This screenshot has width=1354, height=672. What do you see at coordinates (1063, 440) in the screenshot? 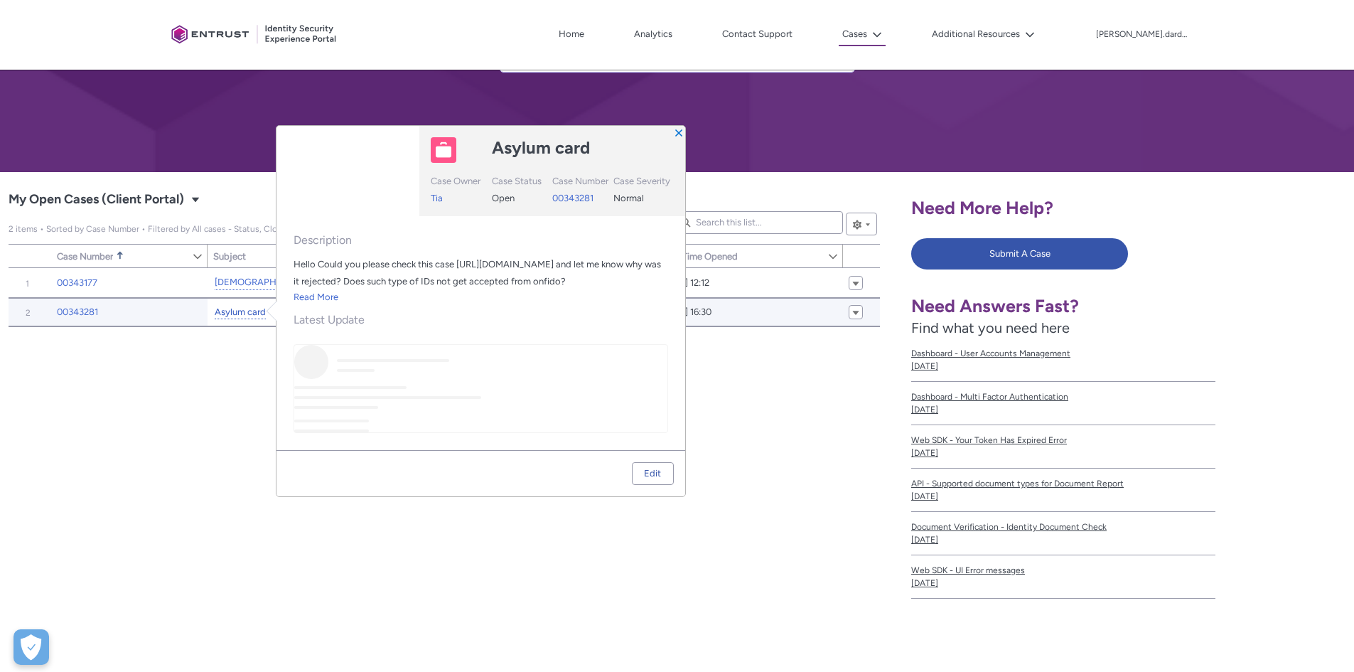
I see `span: Web SDK - Your Token Has Expired Error` at bounding box center [1063, 440].